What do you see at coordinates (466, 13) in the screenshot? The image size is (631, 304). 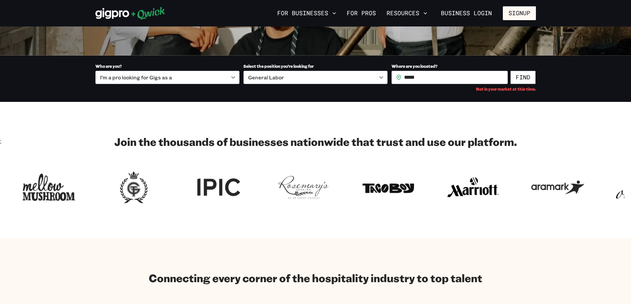 I see `a: Business Login` at bounding box center [466, 13].